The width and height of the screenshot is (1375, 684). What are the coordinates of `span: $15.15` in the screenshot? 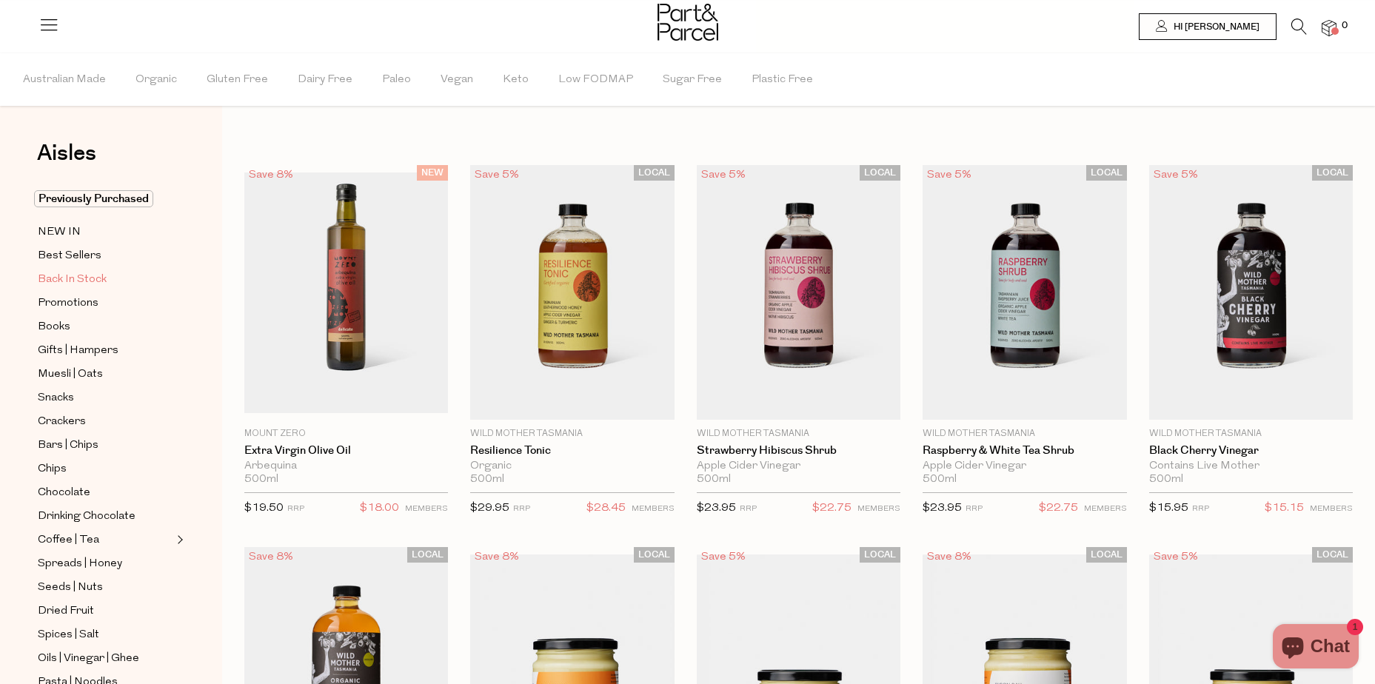 It's located at (1284, 509).